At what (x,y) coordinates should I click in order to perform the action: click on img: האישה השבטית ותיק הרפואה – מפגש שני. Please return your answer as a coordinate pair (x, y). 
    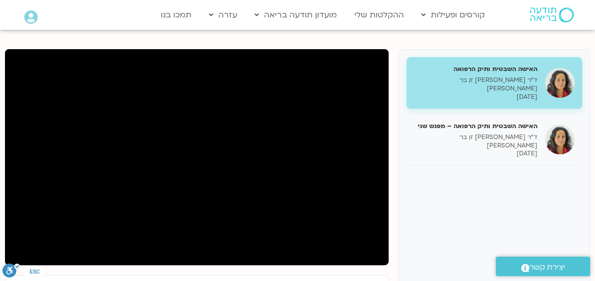
    Looking at the image, I should click on (560, 140).